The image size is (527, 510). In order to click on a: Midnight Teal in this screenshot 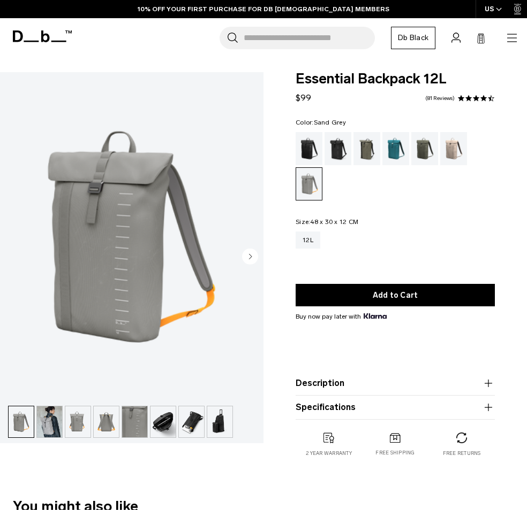, I will do `click(395, 149)`.